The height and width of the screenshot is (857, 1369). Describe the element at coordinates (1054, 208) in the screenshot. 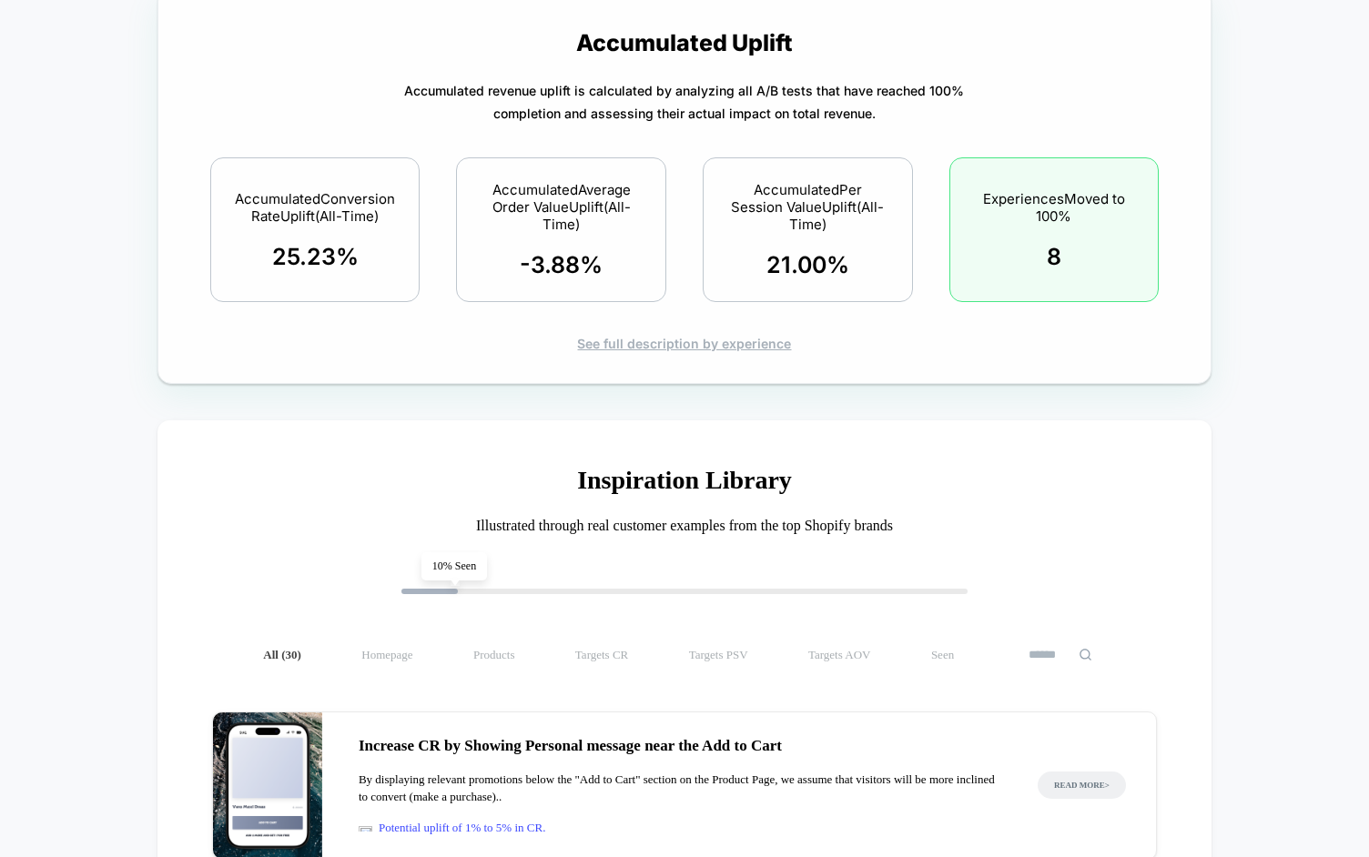

I see `span: Experiences Moved to 100%` at that location.